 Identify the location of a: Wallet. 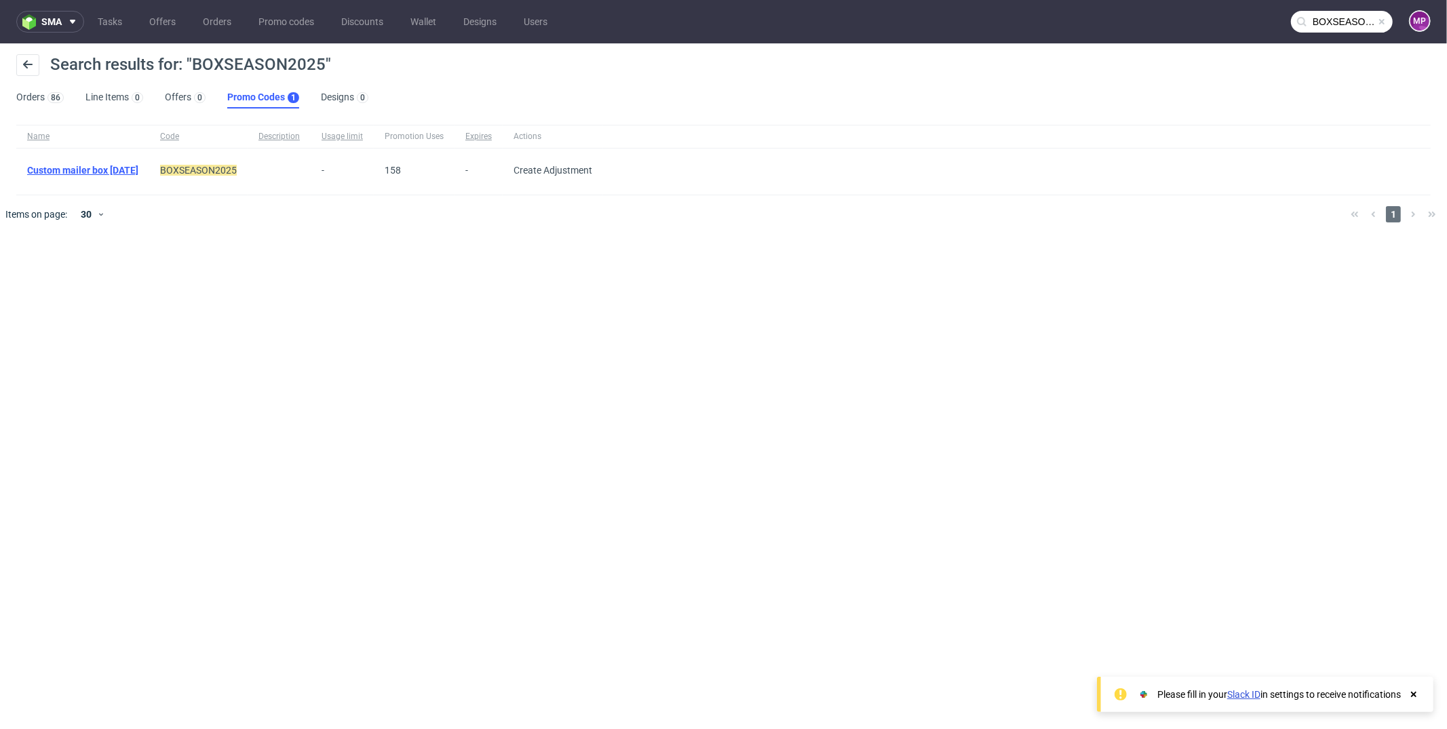
(423, 22).